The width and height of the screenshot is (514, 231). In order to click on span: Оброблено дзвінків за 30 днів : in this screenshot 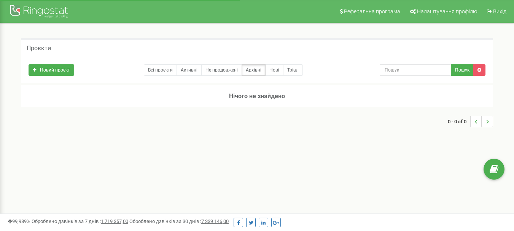, I will do `click(179, 221)`.